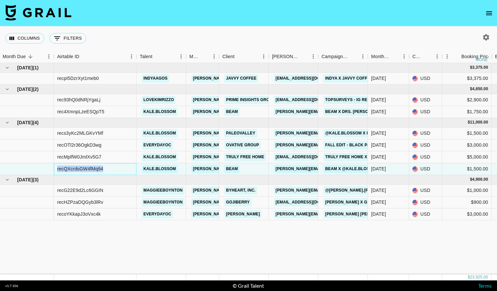 This screenshot has height=291, width=497. I want to click on div: recMplfW0JmlXv5G7, so click(79, 157).